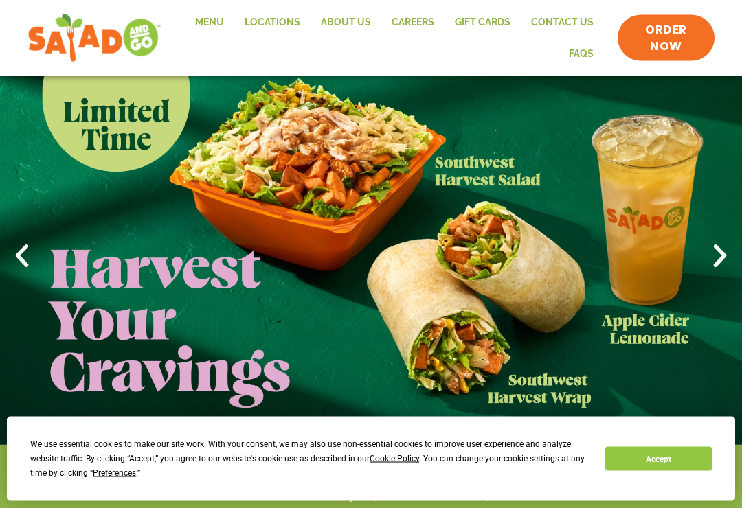 Image resolution: width=742 pixels, height=508 pixels. What do you see at coordinates (482, 23) in the screenshot?
I see `a: GIFT CARDS` at bounding box center [482, 23].